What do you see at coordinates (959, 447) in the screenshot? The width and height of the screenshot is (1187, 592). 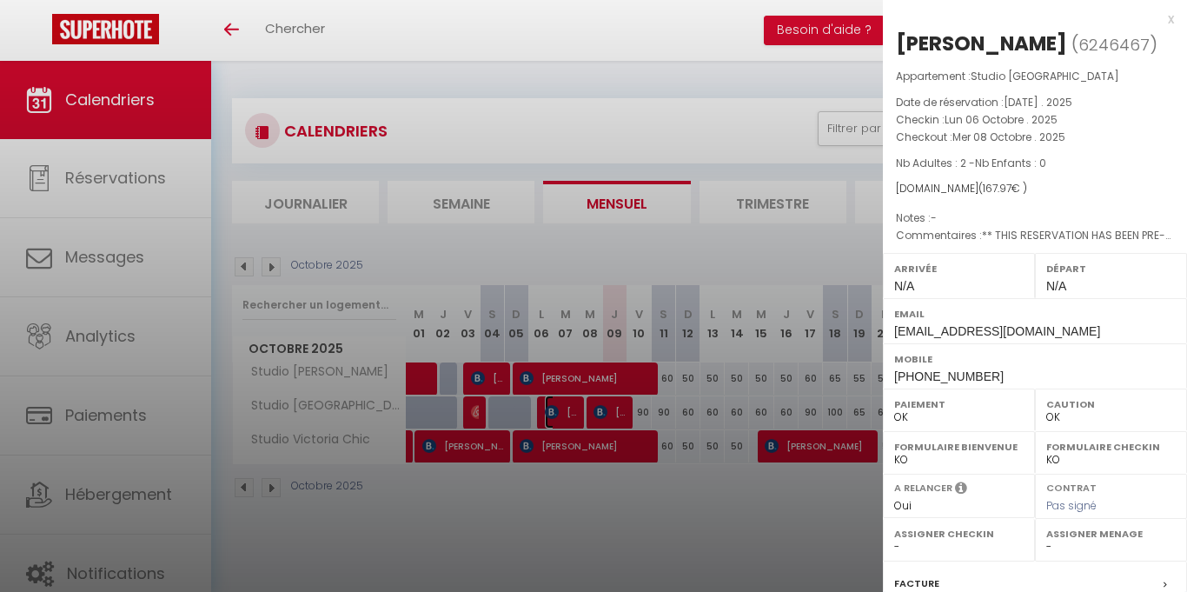 I see `label: Formulaire Bienvenue` at bounding box center [959, 447].